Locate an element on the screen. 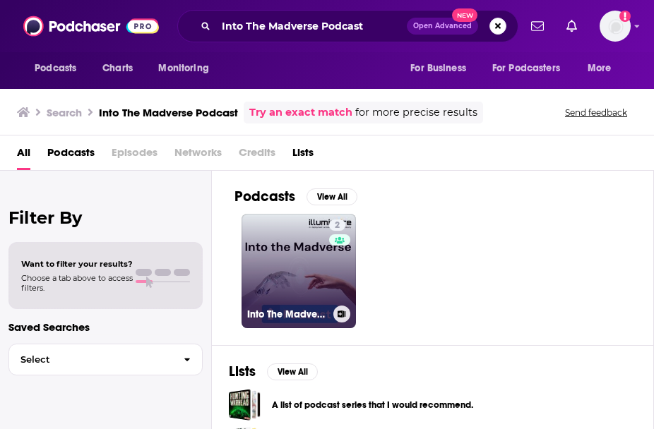  span: Networks is located at coordinates (198, 155).